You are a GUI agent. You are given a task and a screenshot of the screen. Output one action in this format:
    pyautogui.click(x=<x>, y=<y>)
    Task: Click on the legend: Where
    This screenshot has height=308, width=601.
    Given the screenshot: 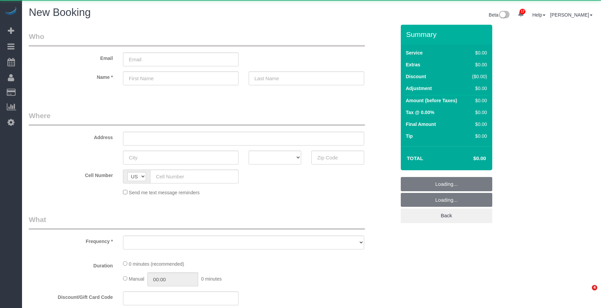 What is the action you would take?
    pyautogui.click(x=197, y=118)
    